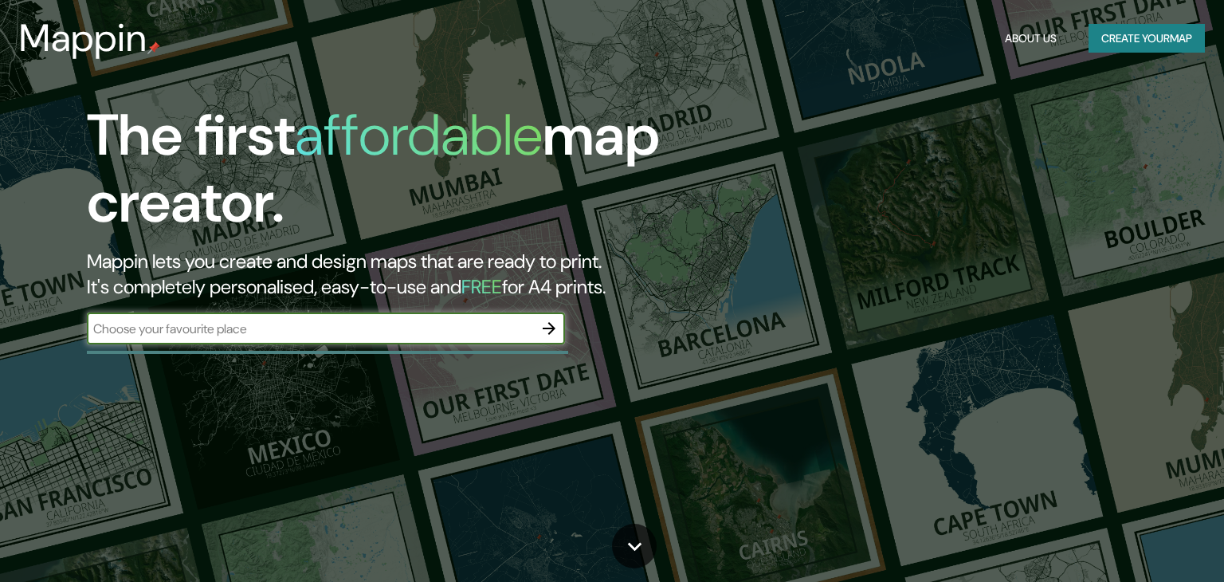 The width and height of the screenshot is (1224, 582). I want to click on h3: Mappin, so click(83, 38).